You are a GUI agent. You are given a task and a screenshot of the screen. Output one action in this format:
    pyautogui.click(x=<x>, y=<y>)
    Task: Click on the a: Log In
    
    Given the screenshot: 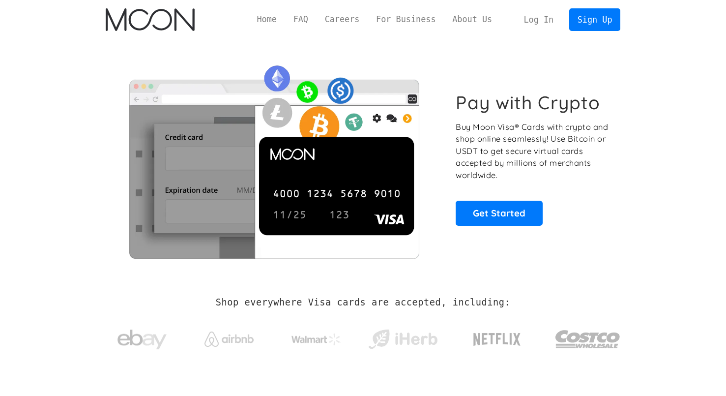 What is the action you would take?
    pyautogui.click(x=539, y=20)
    